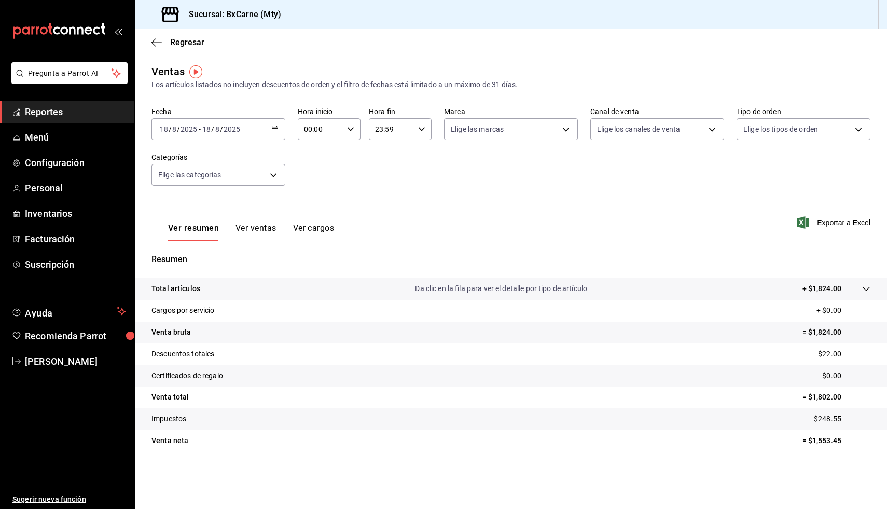 The width and height of the screenshot is (887, 509). What do you see at coordinates (67, 80) in the screenshot?
I see `a: Pregunta a Parrot AI` at bounding box center [67, 80].